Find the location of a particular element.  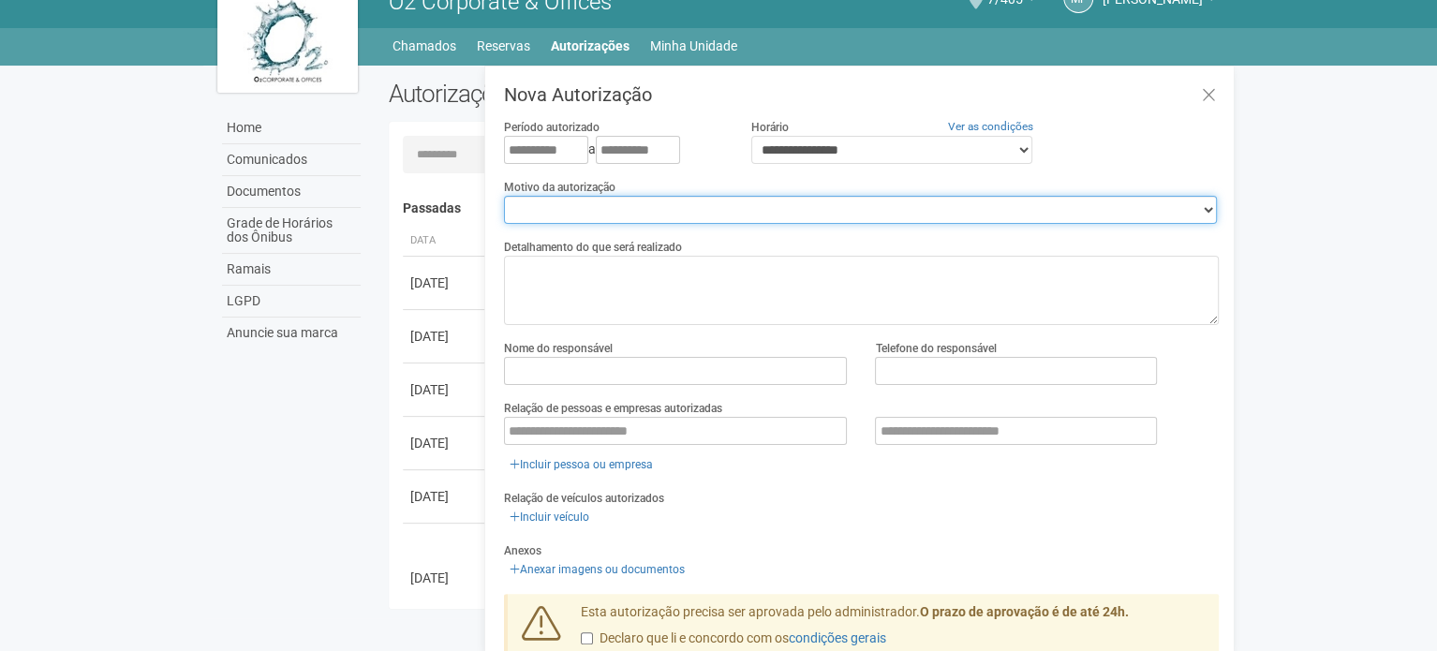

label: Motivo da autorização is located at coordinates (559, 187).